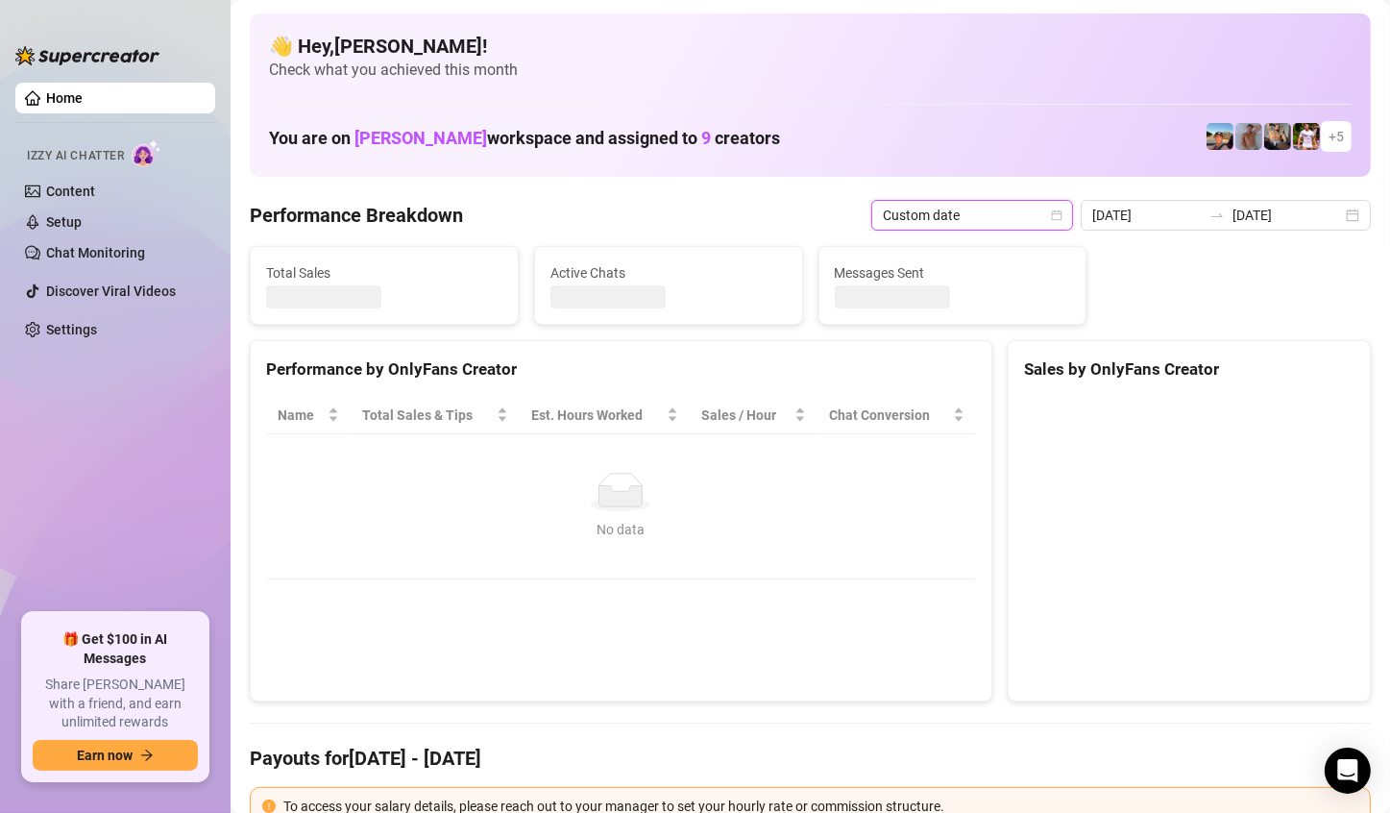 This screenshot has height=813, width=1390. Describe the element at coordinates (746, 415) in the screenshot. I see `span: Sales / Hour` at that location.